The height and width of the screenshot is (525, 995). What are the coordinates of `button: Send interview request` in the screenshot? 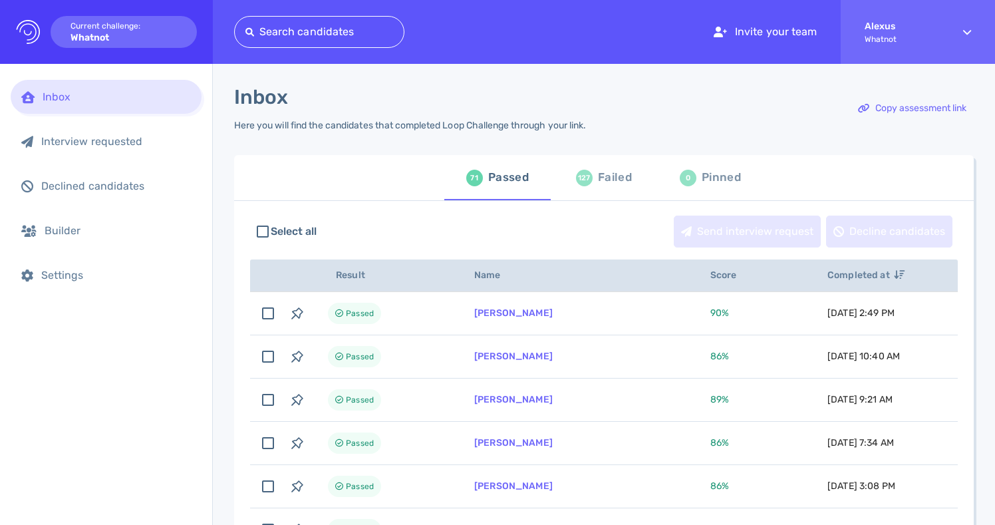 It's located at (747, 231).